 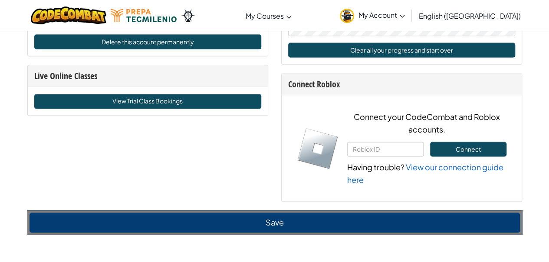 I want to click on button: Save, so click(x=275, y=222).